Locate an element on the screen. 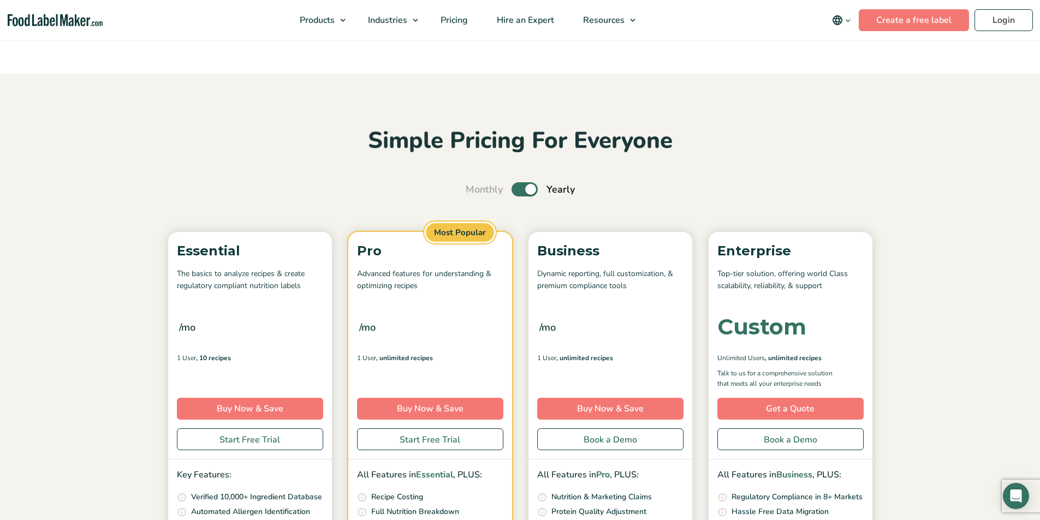  div: Open Intercom Messenger is located at coordinates (1016, 496).